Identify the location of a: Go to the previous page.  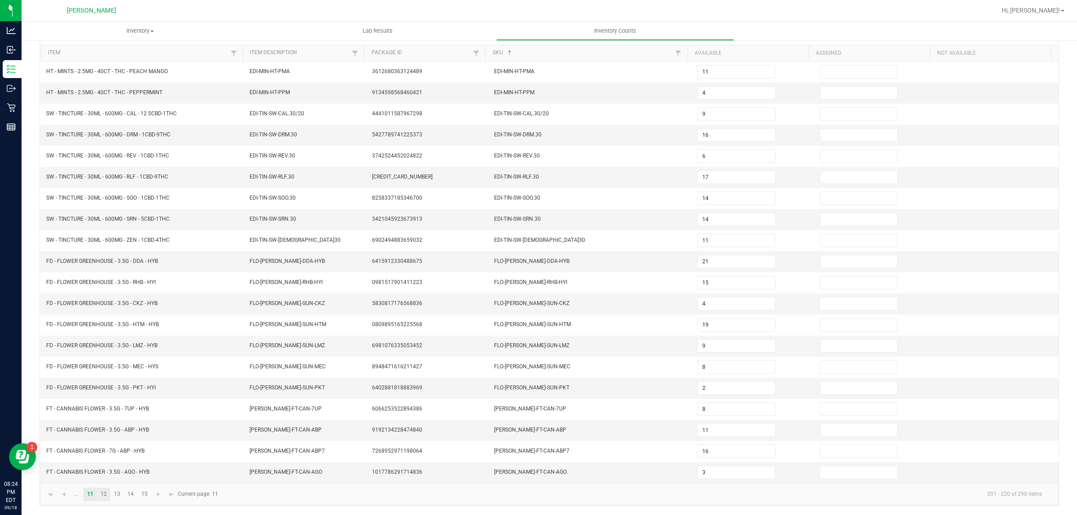
(63, 495).